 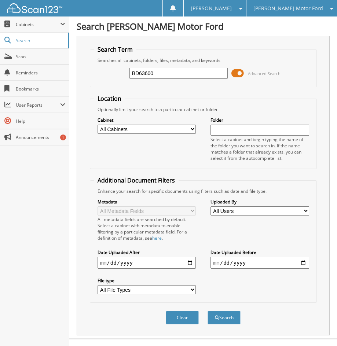 I want to click on label: Folder, so click(x=259, y=120).